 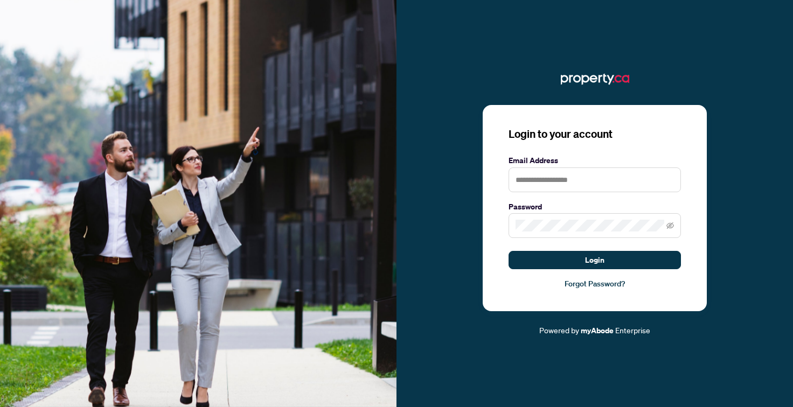 I want to click on a: Forgot Password?, so click(x=595, y=284).